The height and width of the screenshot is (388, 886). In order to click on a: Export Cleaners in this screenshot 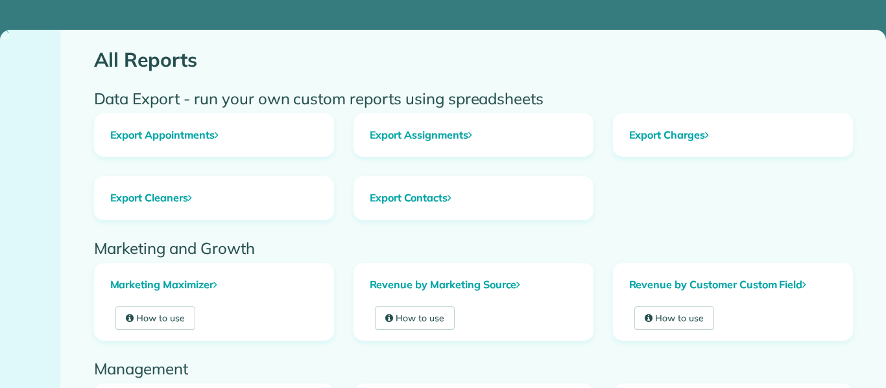, I will do `click(214, 198)`.